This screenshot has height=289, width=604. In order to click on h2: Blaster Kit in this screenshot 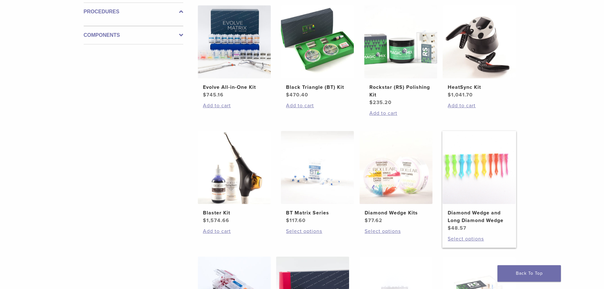, I will do `click(234, 213)`.